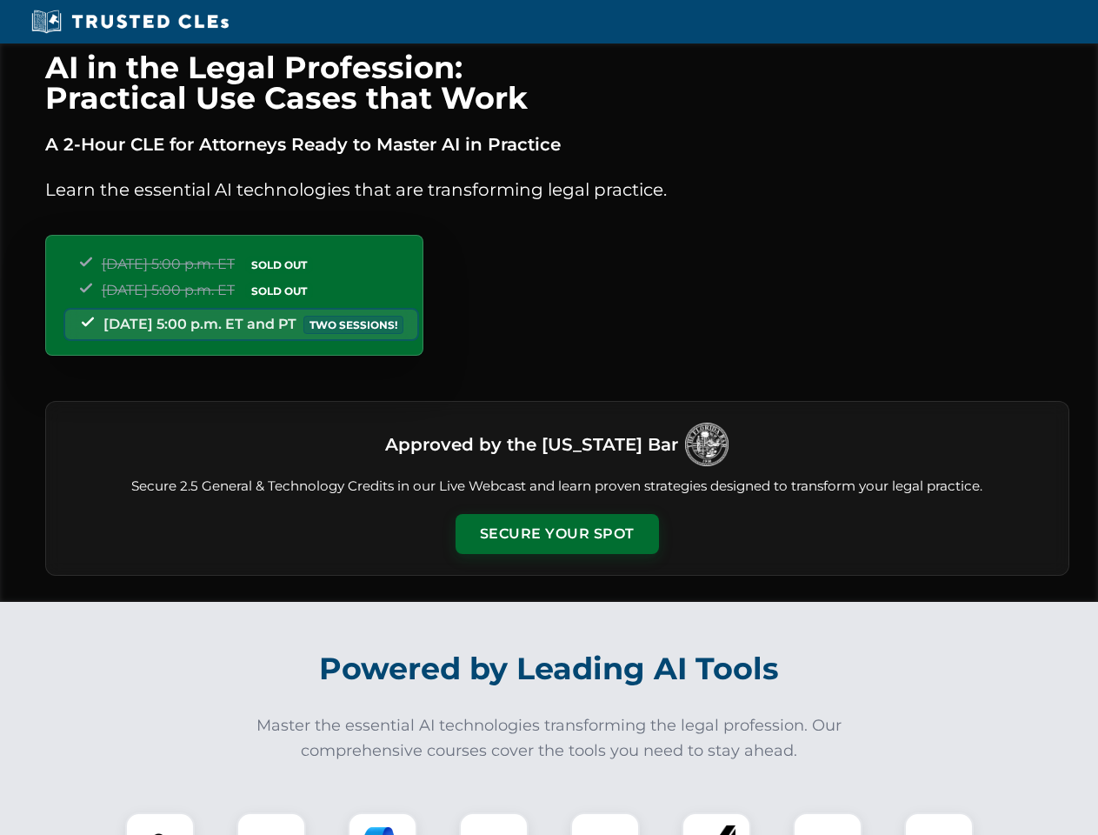  Describe the element at coordinates (557, 83) in the screenshot. I see `h1: AI in the Legal Profession: Practical Use Cases that Work` at that location.